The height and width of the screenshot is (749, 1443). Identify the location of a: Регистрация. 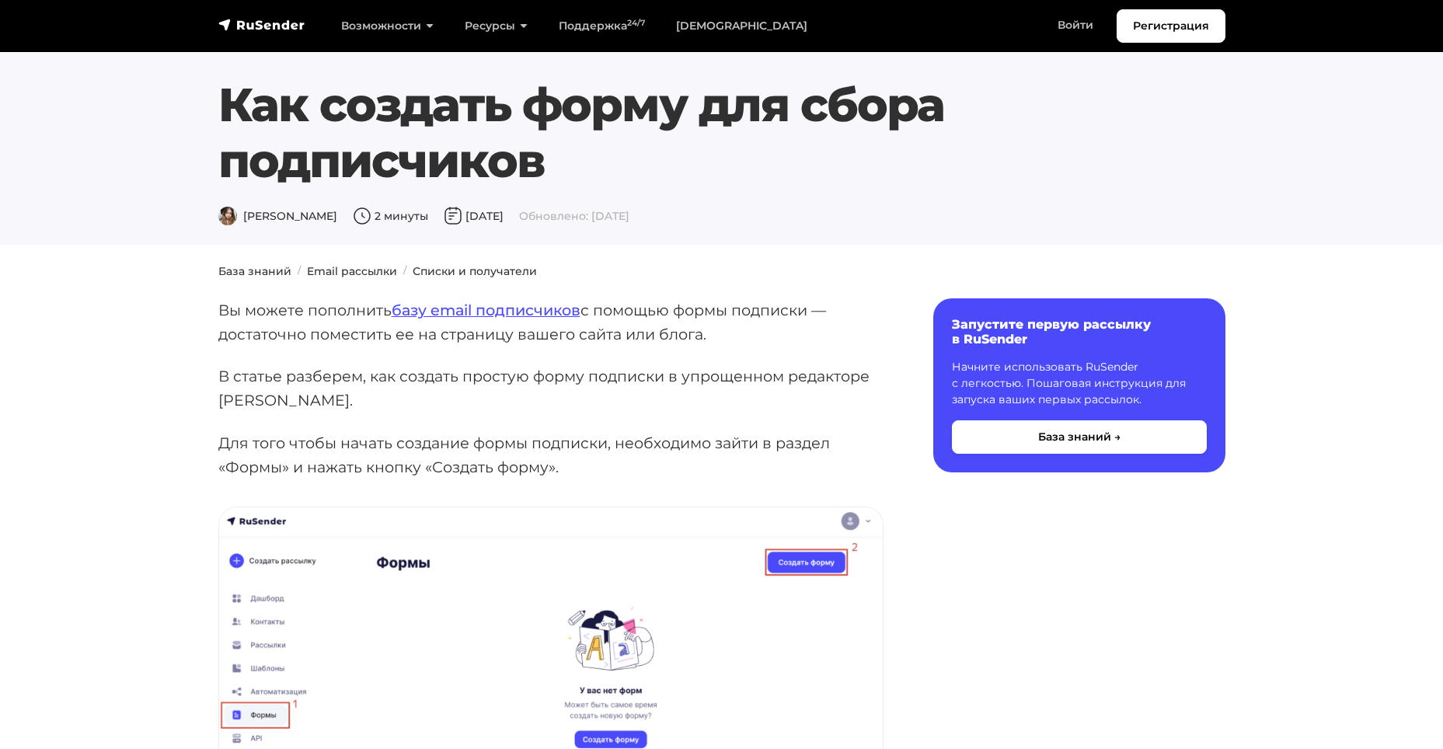
(1171, 26).